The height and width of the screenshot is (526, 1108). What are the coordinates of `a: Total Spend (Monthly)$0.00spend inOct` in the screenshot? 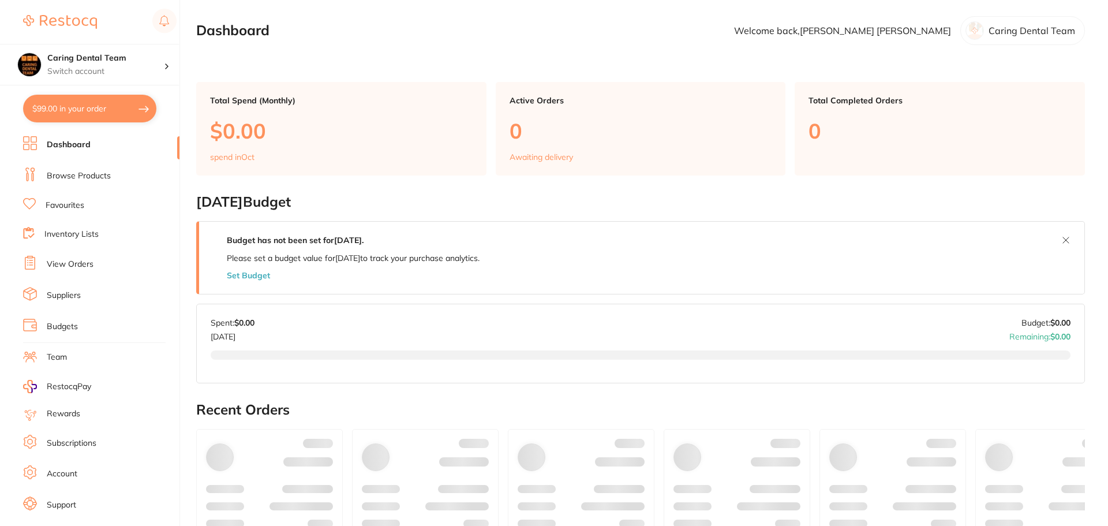 It's located at (341, 129).